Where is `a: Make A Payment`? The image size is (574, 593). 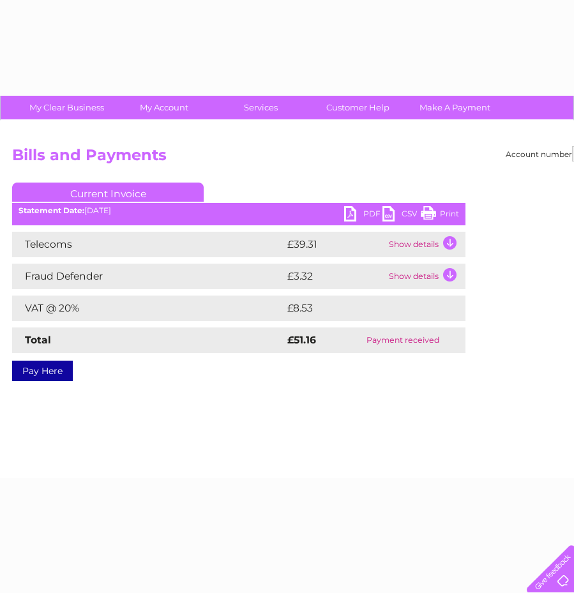
a: Make A Payment is located at coordinates (454, 107).